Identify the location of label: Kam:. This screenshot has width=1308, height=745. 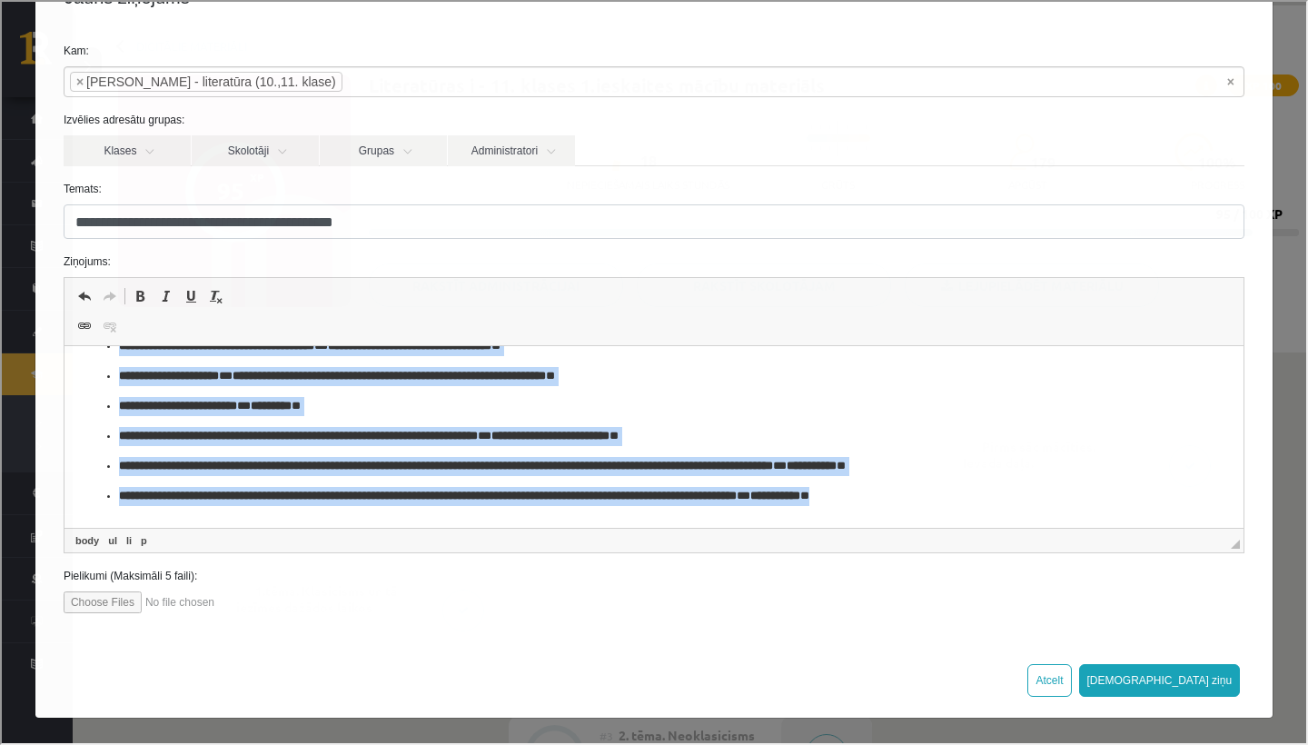
(652, 49).